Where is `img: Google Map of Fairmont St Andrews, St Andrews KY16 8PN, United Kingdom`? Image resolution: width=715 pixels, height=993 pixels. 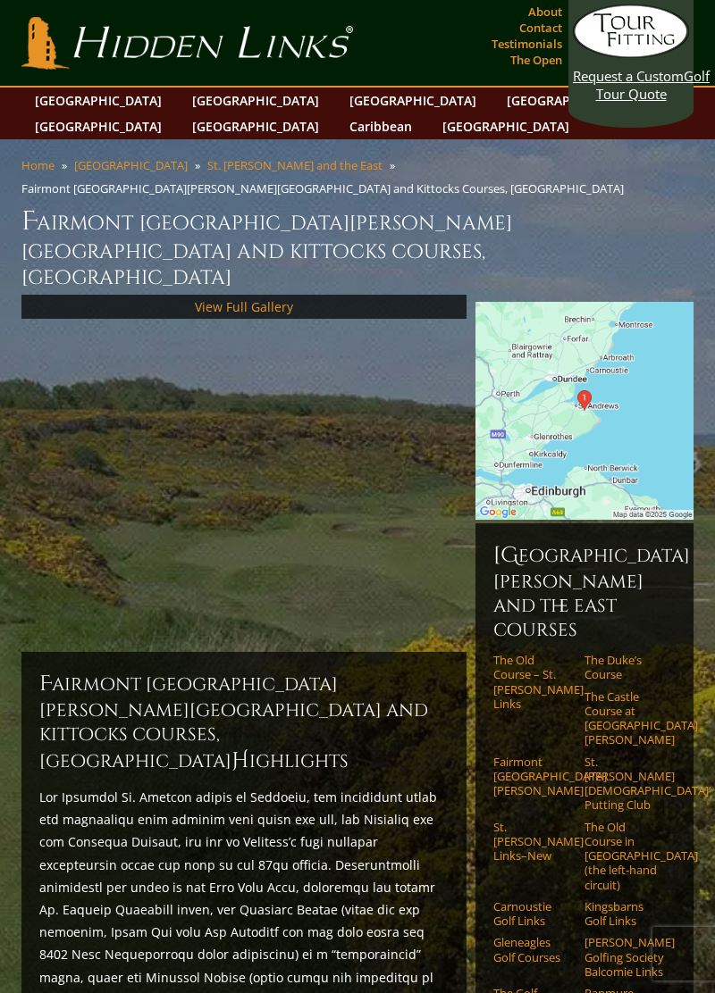 img: Google Map of Fairmont St Andrews, St Andrews KY16 8PN, United Kingdom is located at coordinates (584, 411).